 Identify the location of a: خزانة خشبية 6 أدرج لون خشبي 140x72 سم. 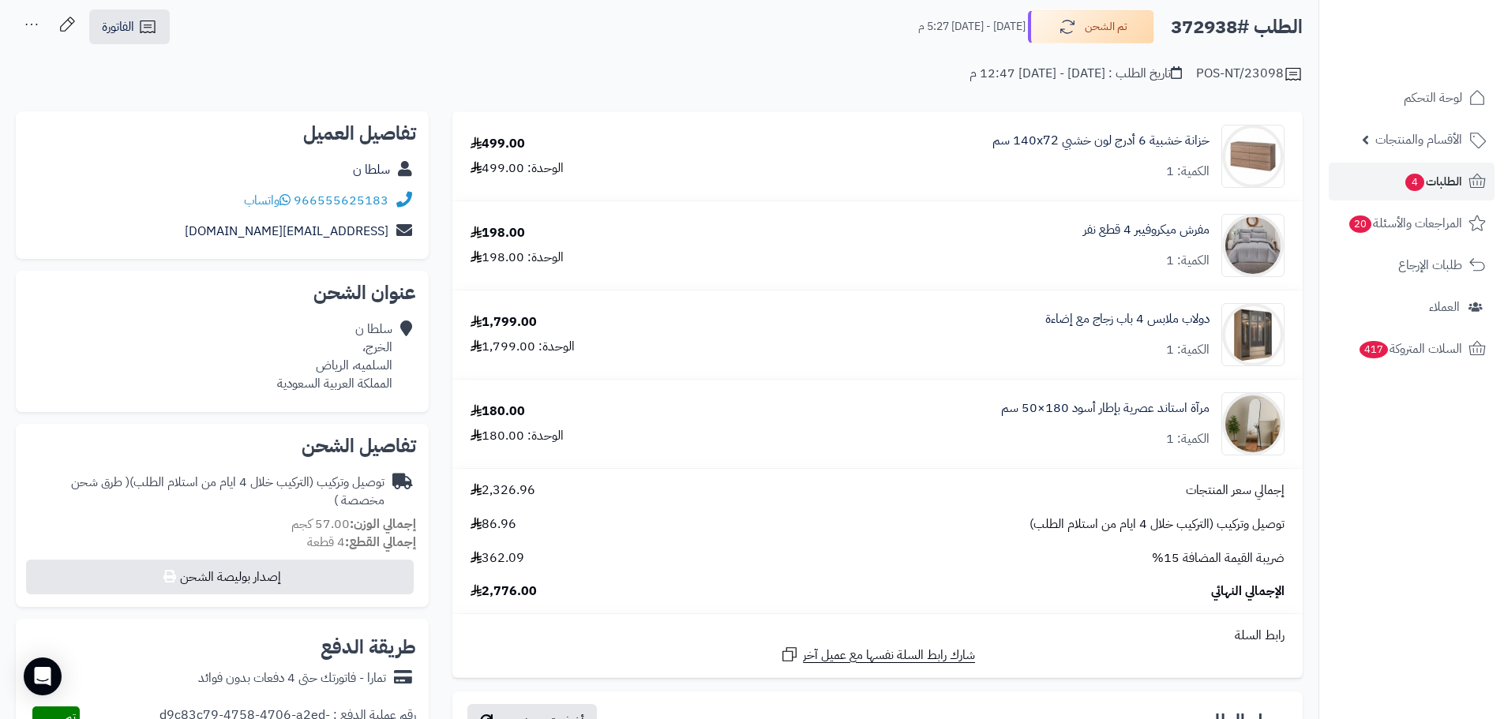
(1101, 141).